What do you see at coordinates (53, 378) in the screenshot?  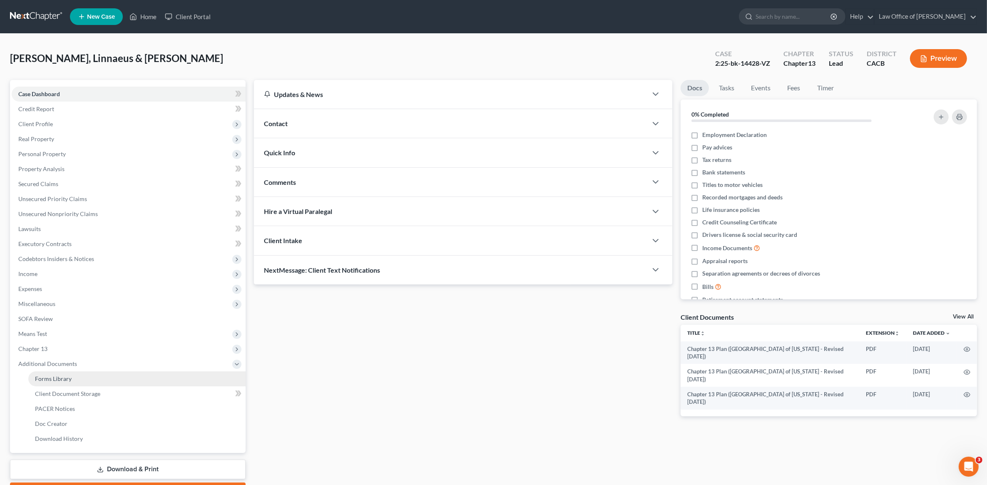 I see `span: Forms Library` at bounding box center [53, 378].